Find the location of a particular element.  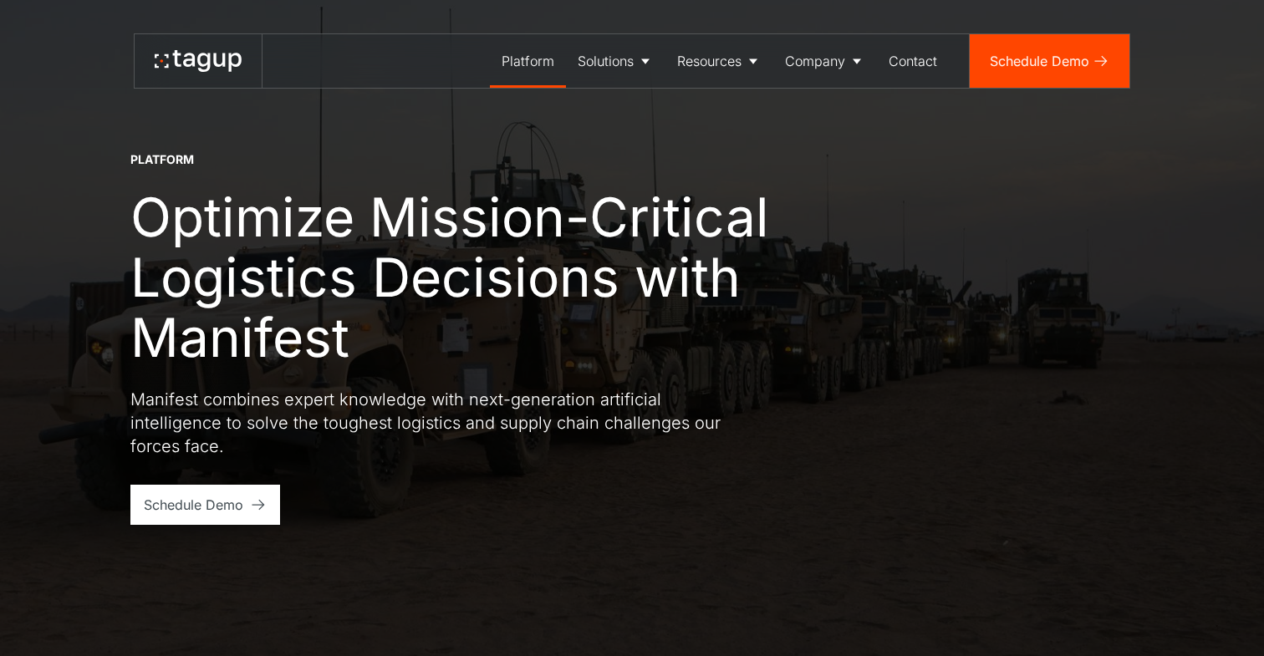

a: Resources is located at coordinates (719, 61).